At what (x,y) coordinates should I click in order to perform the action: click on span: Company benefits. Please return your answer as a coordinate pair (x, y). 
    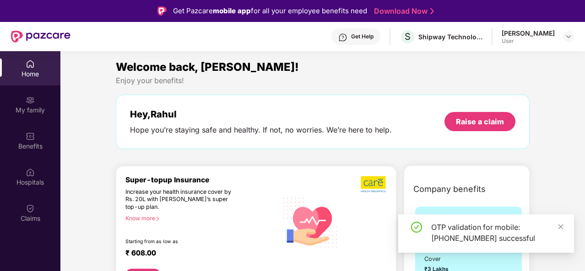
    Looking at the image, I should click on (449, 189).